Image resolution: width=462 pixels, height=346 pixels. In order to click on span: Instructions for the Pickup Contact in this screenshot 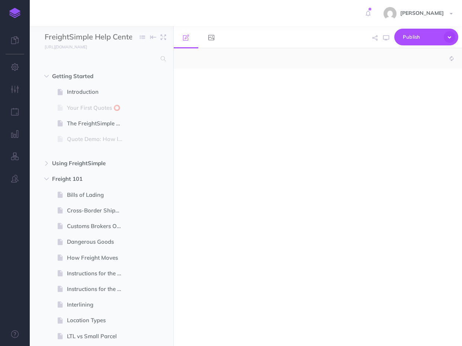, I will do `click(98, 273)`.